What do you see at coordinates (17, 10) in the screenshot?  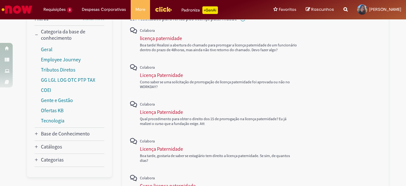 I see `img: ServiceNow` at bounding box center [17, 10].